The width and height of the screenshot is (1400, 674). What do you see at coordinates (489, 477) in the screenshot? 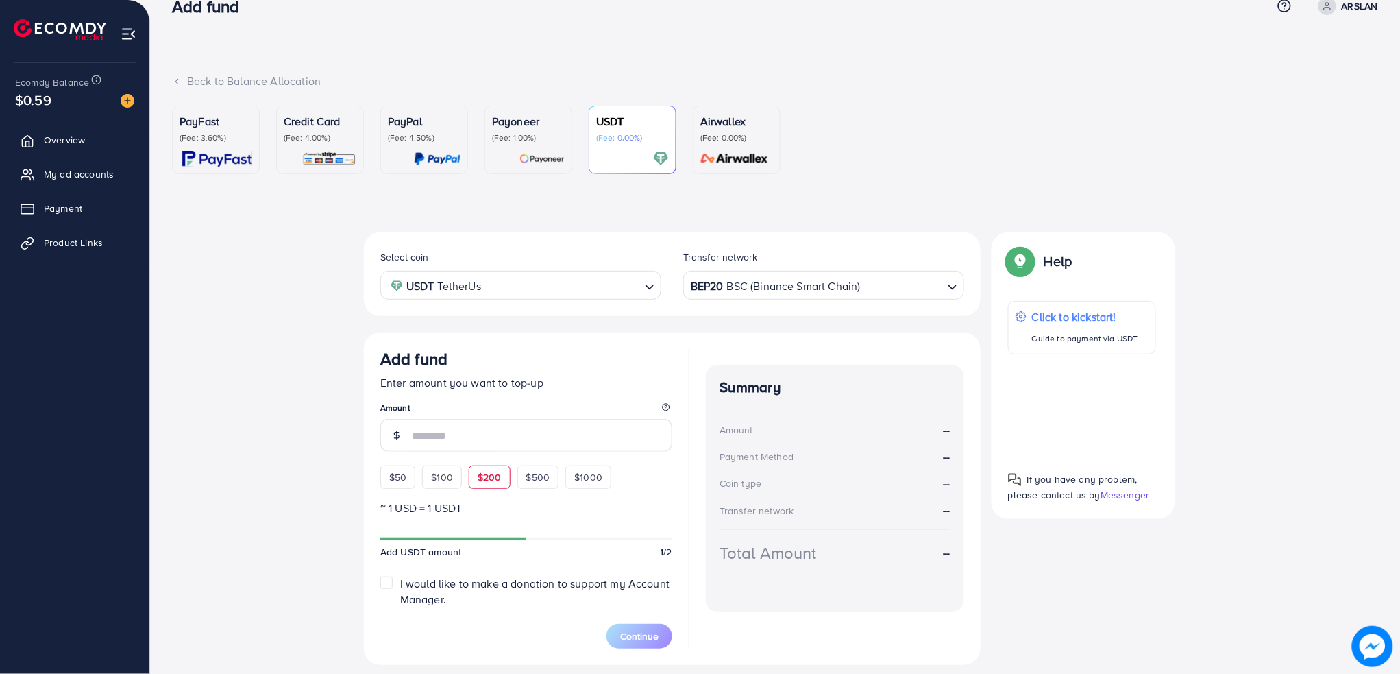
I see `span: $200` at bounding box center [489, 477].